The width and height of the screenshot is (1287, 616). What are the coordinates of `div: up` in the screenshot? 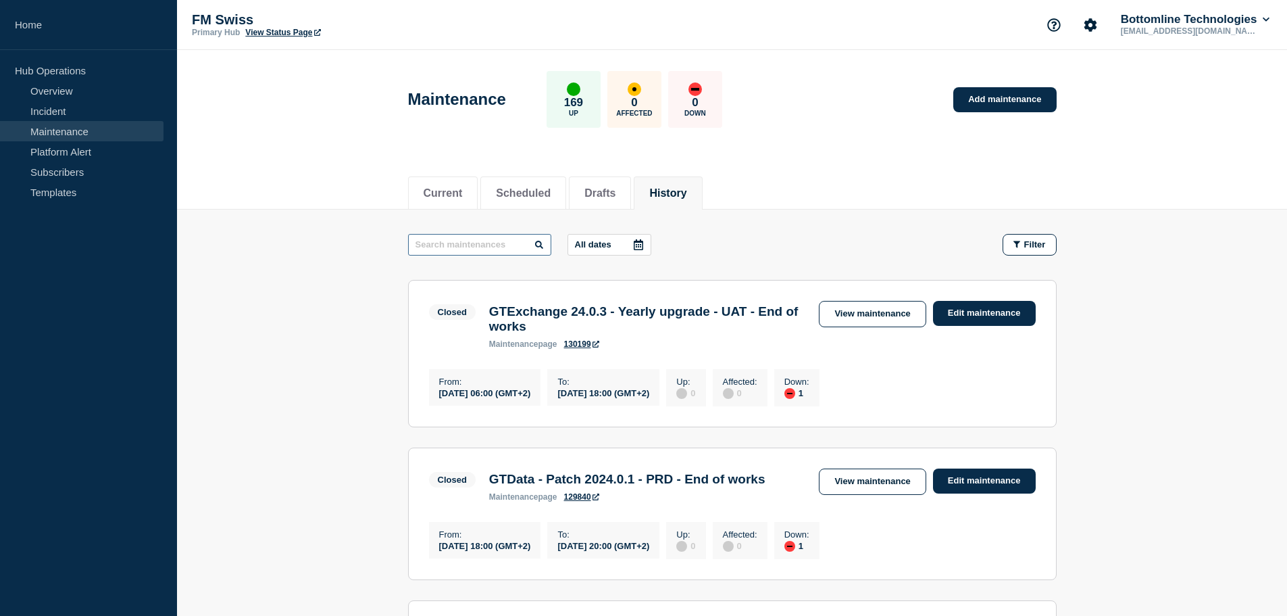 It's located at (574, 89).